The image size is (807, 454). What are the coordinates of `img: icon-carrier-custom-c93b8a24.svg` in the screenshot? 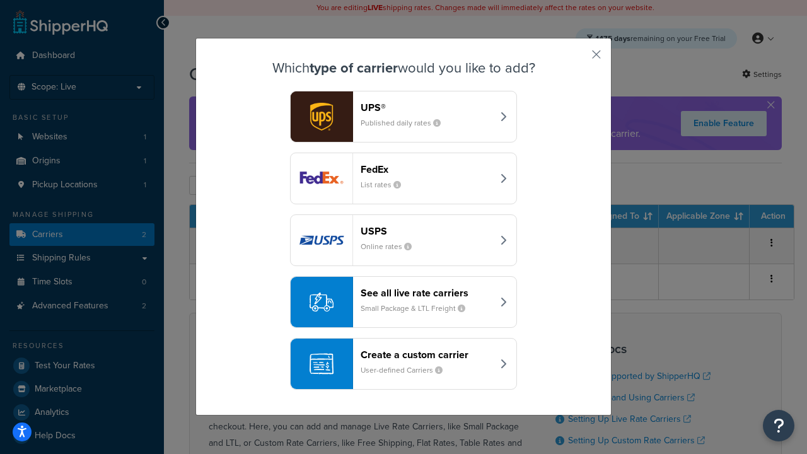 It's located at (322, 364).